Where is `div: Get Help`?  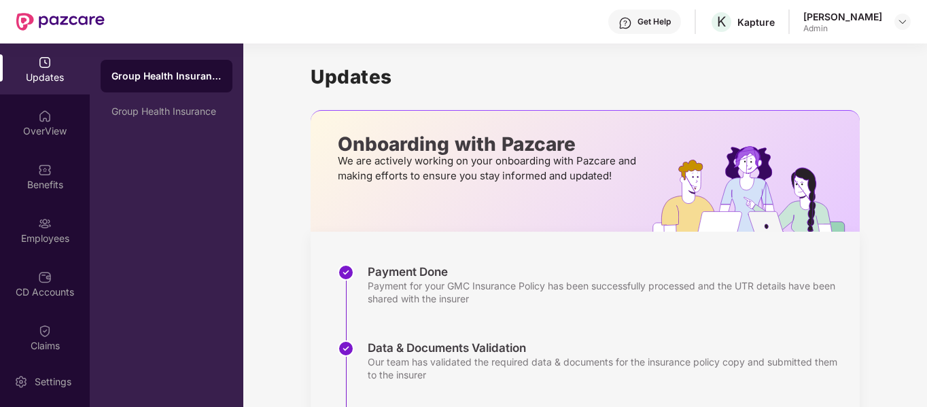
div: Get Help is located at coordinates (654, 22).